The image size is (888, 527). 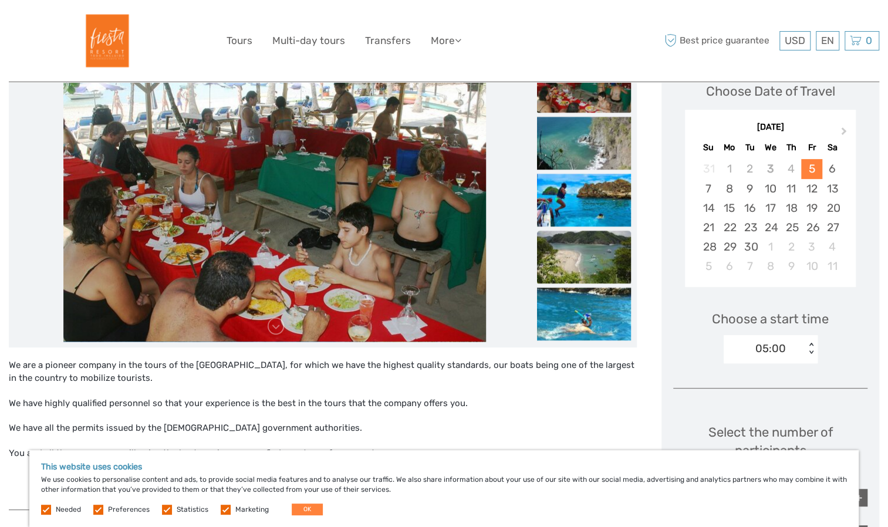 I want to click on div: Choose Saturday, October 11th, 2025, so click(x=833, y=266).